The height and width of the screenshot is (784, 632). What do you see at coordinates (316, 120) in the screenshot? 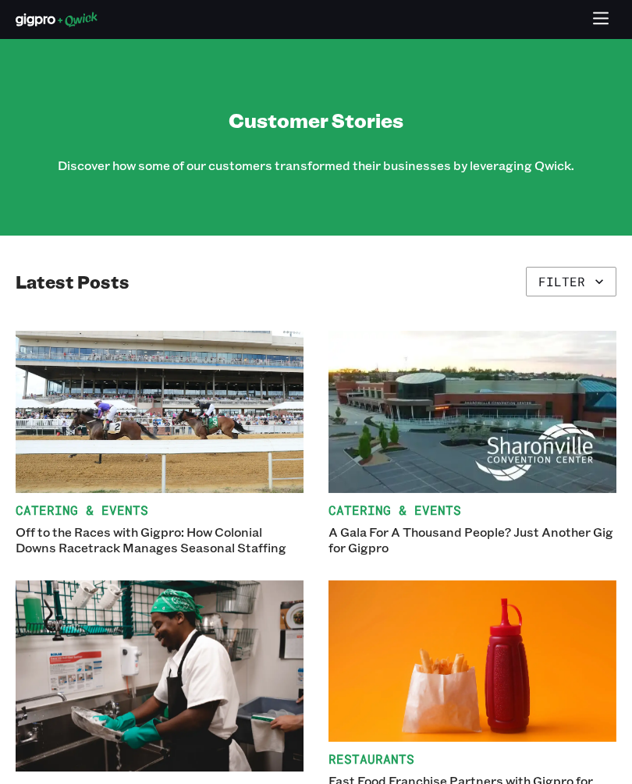
I see `h1: Customer Stories` at bounding box center [316, 120].